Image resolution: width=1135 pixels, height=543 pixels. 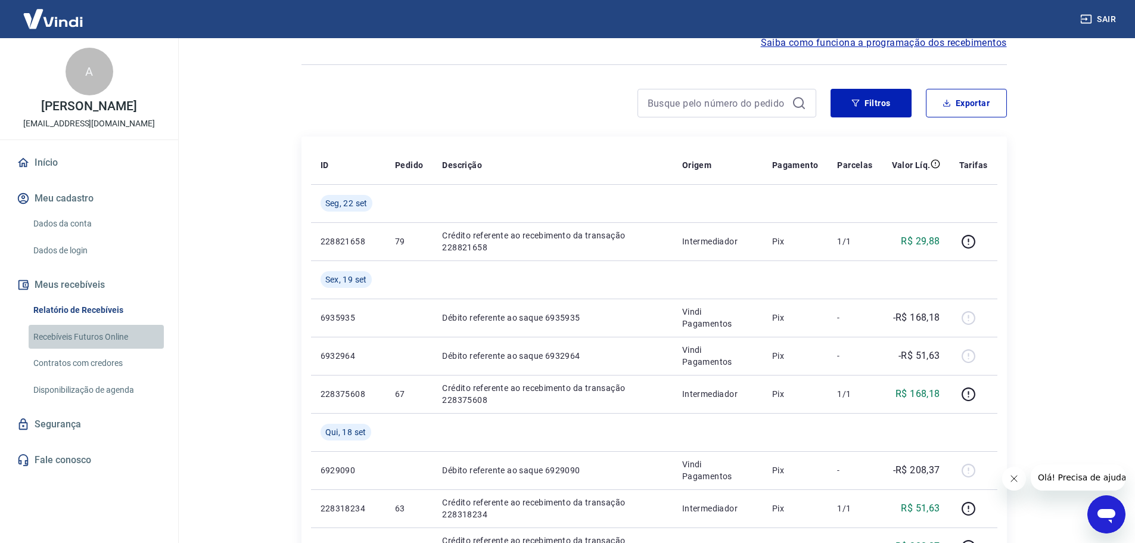 I want to click on button: Meu cadastro, so click(x=89, y=198).